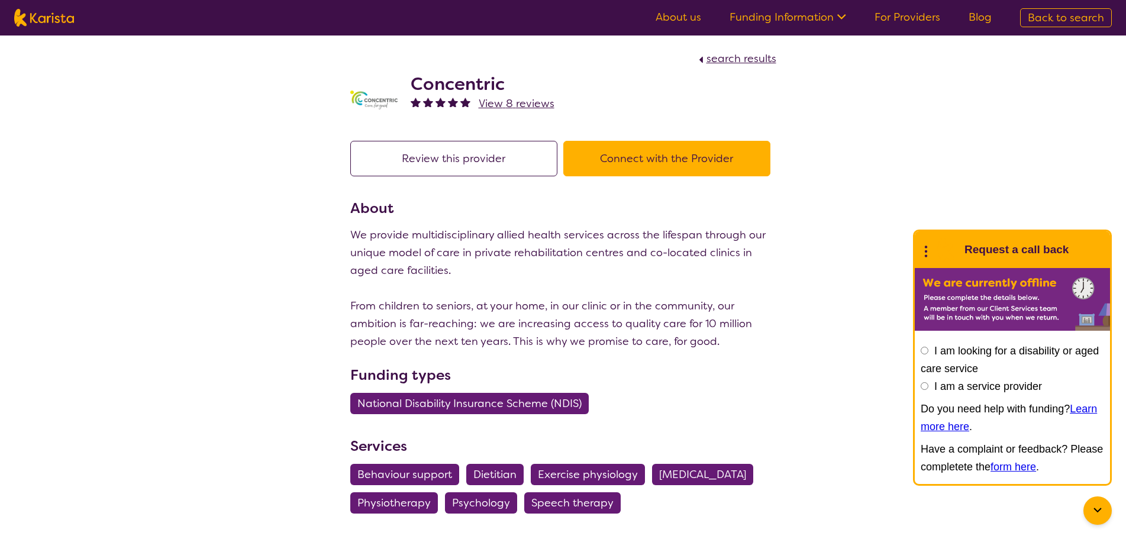 This screenshot has width=1126, height=539. I want to click on span: Physiotherapy, so click(394, 503).